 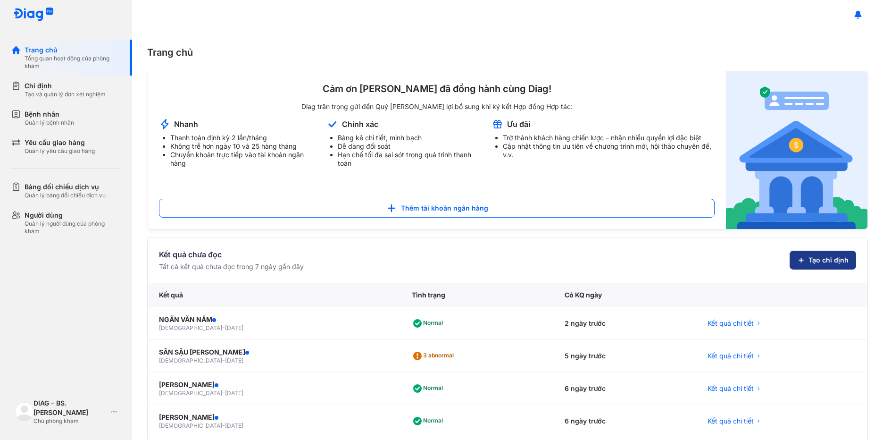 What do you see at coordinates (434, 356) in the screenshot?
I see `div: 3 abnormal` at bounding box center [434, 356].